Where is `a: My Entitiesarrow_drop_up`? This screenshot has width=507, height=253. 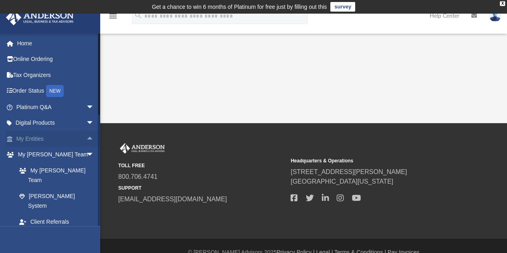 a: My Entitiesarrow_drop_up is located at coordinates (56, 139).